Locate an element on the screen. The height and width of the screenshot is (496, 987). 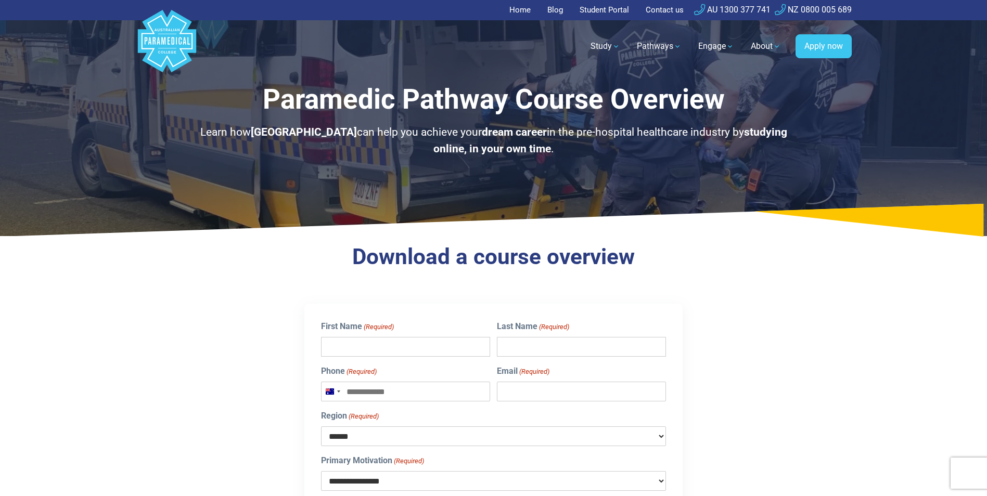
a: Study is located at coordinates (605, 46).